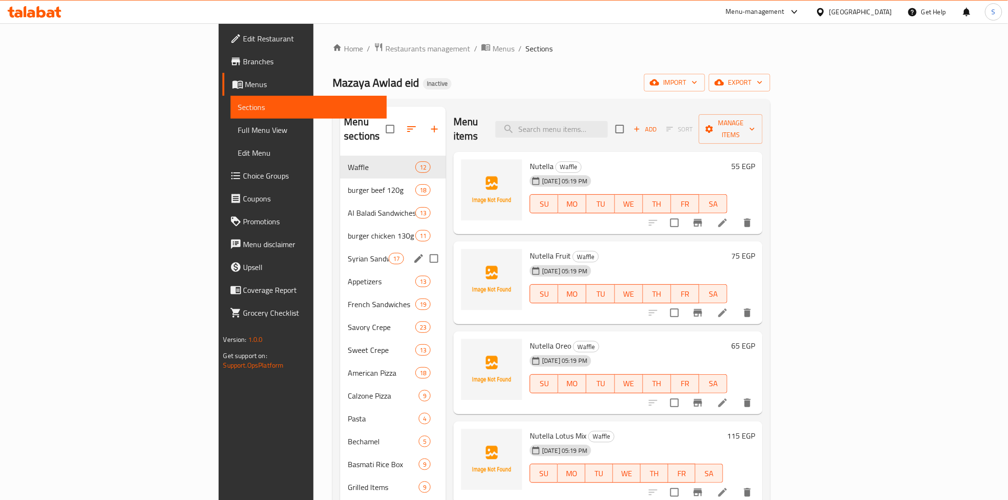 This screenshot has height=500, width=1008. I want to click on div: Basmati Rice Box9, so click(393, 464).